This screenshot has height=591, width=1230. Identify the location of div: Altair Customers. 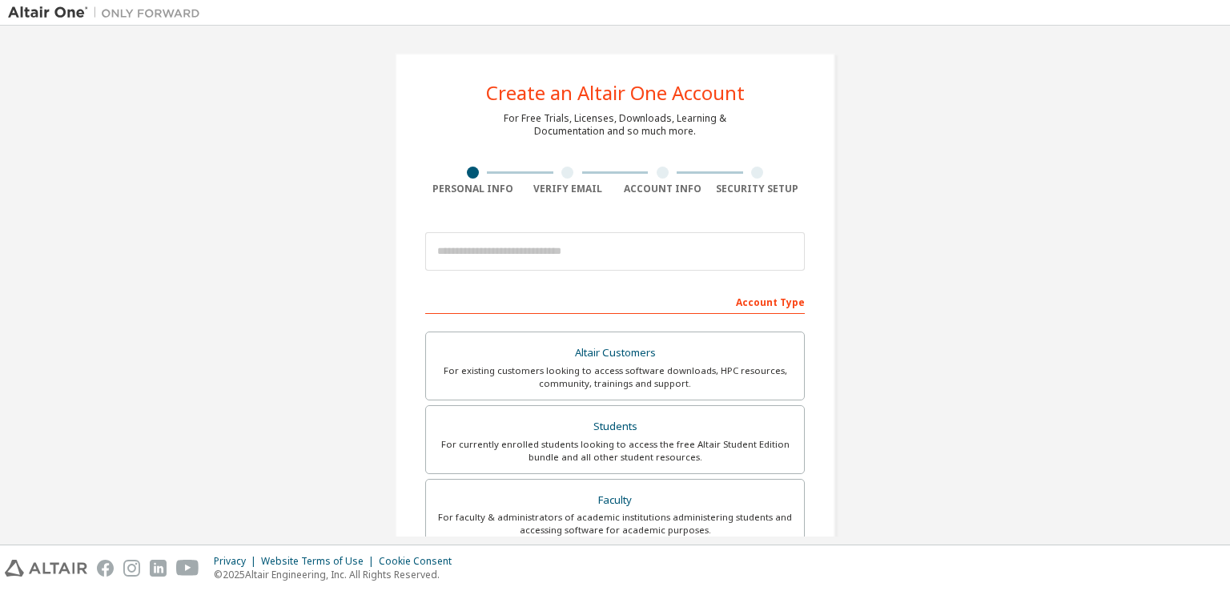
(615, 353).